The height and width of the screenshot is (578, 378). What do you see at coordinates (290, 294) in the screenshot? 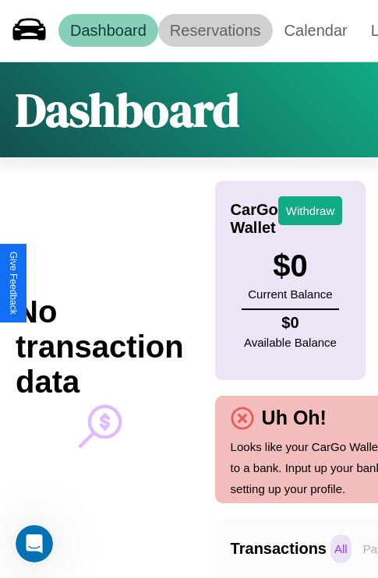
I see `p: Current Balance` at bounding box center [290, 294].